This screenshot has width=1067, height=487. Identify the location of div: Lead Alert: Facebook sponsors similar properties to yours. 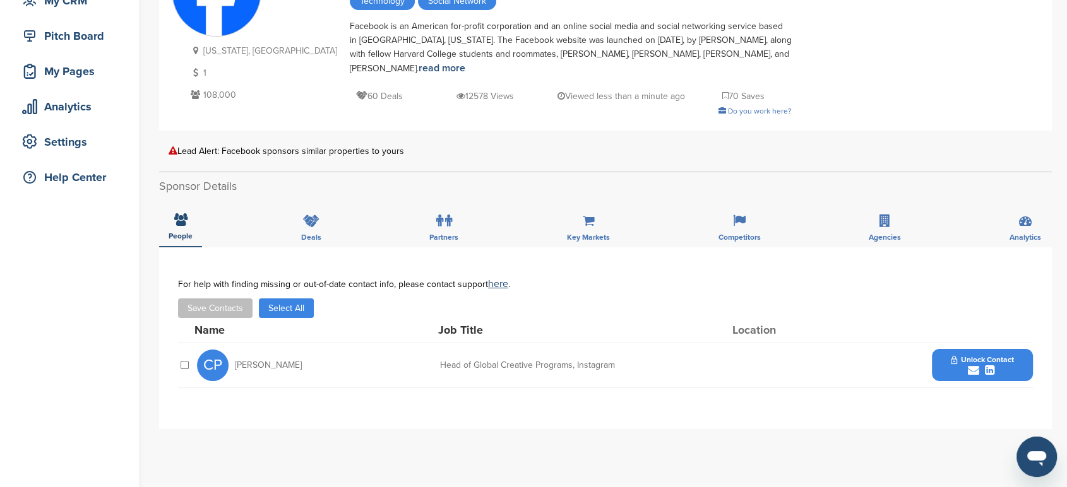
(605, 151).